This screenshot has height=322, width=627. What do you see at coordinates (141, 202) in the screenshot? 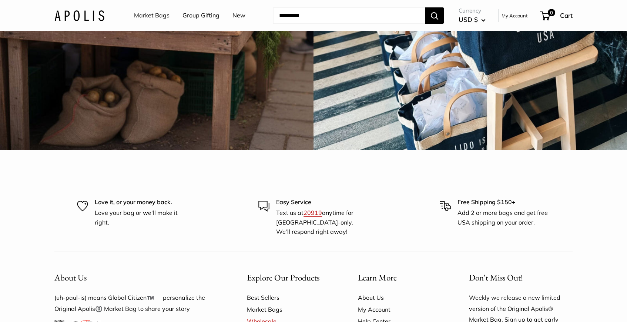
I see `p: Love it, or your money back.` at bounding box center [141, 202].